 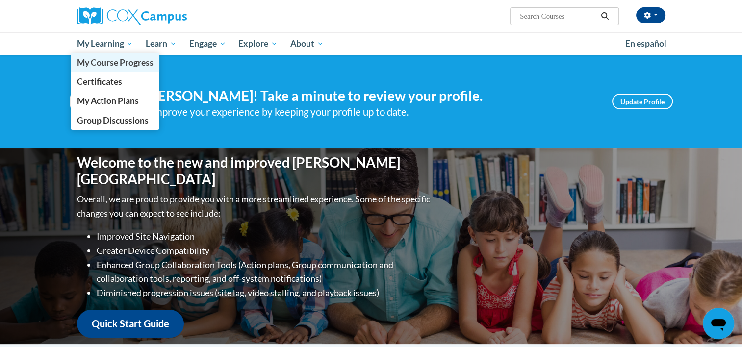 I want to click on div: Help improve your experience by keeping your profile up to date., so click(x=363, y=112).